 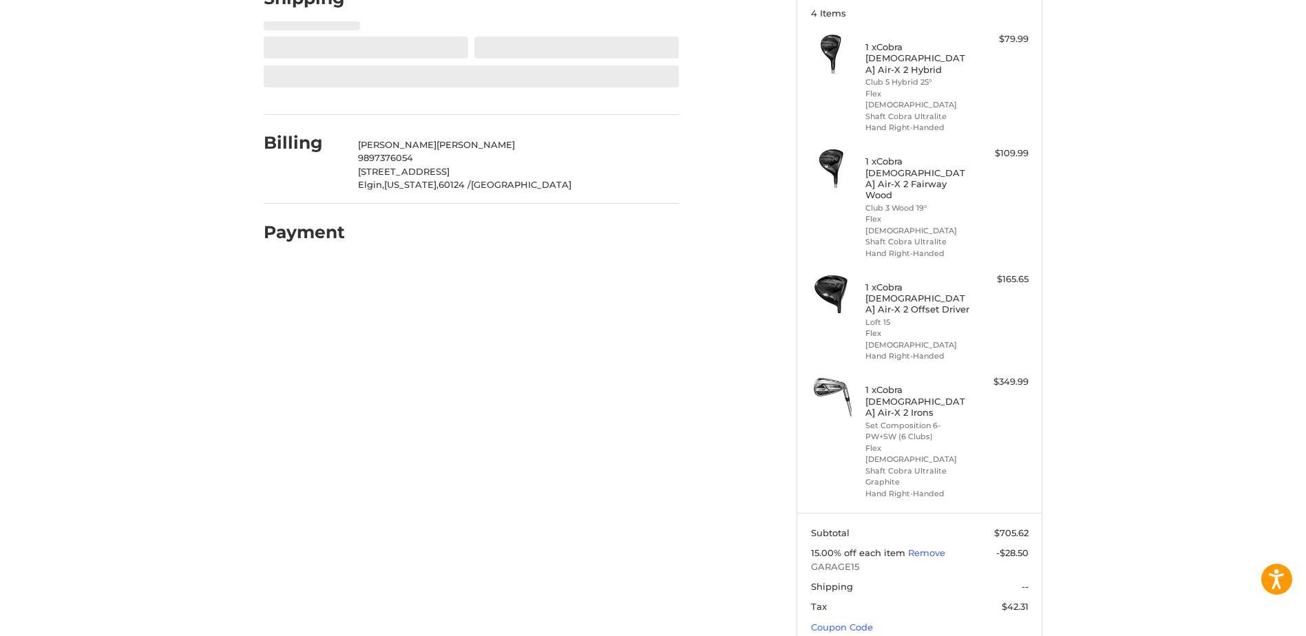 What do you see at coordinates (819, 607) in the screenshot?
I see `span: Tax` at bounding box center [819, 607].